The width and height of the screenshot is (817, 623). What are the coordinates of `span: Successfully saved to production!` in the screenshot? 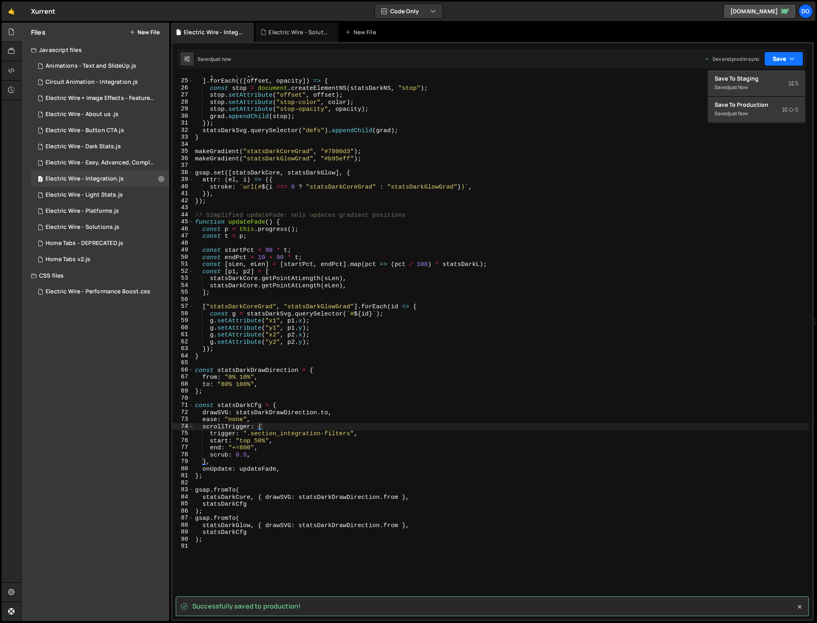 It's located at (246, 607).